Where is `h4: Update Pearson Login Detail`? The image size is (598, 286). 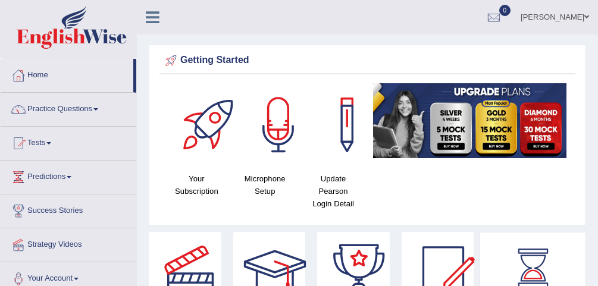 h4: Update Pearson Login Detail is located at coordinates (333, 191).